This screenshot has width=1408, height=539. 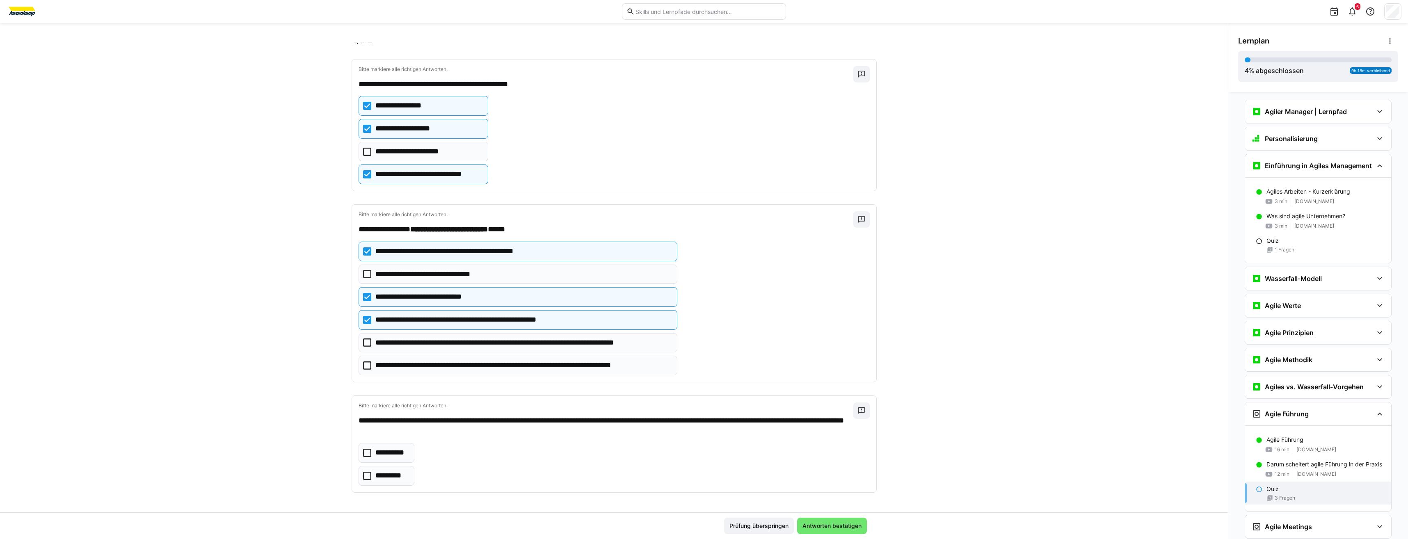 I want to click on p: Was sind agile Unternehmen?, so click(x=1305, y=216).